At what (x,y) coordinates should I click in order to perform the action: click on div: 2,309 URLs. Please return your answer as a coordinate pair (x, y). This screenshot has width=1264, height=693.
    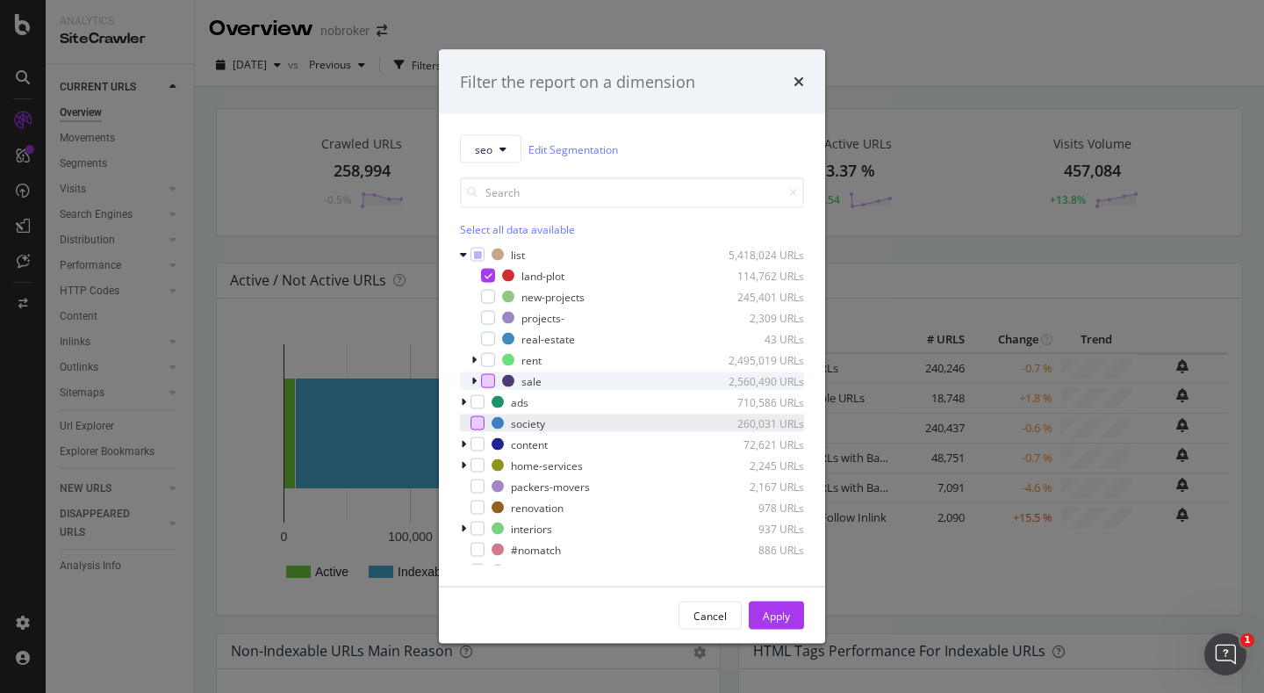
    Looking at the image, I should click on (761, 317).